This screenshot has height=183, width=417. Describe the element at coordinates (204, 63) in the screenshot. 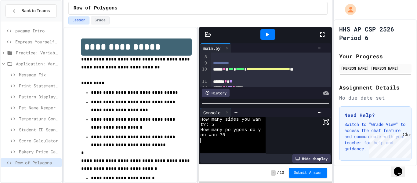

I see `div: 9` at that location.